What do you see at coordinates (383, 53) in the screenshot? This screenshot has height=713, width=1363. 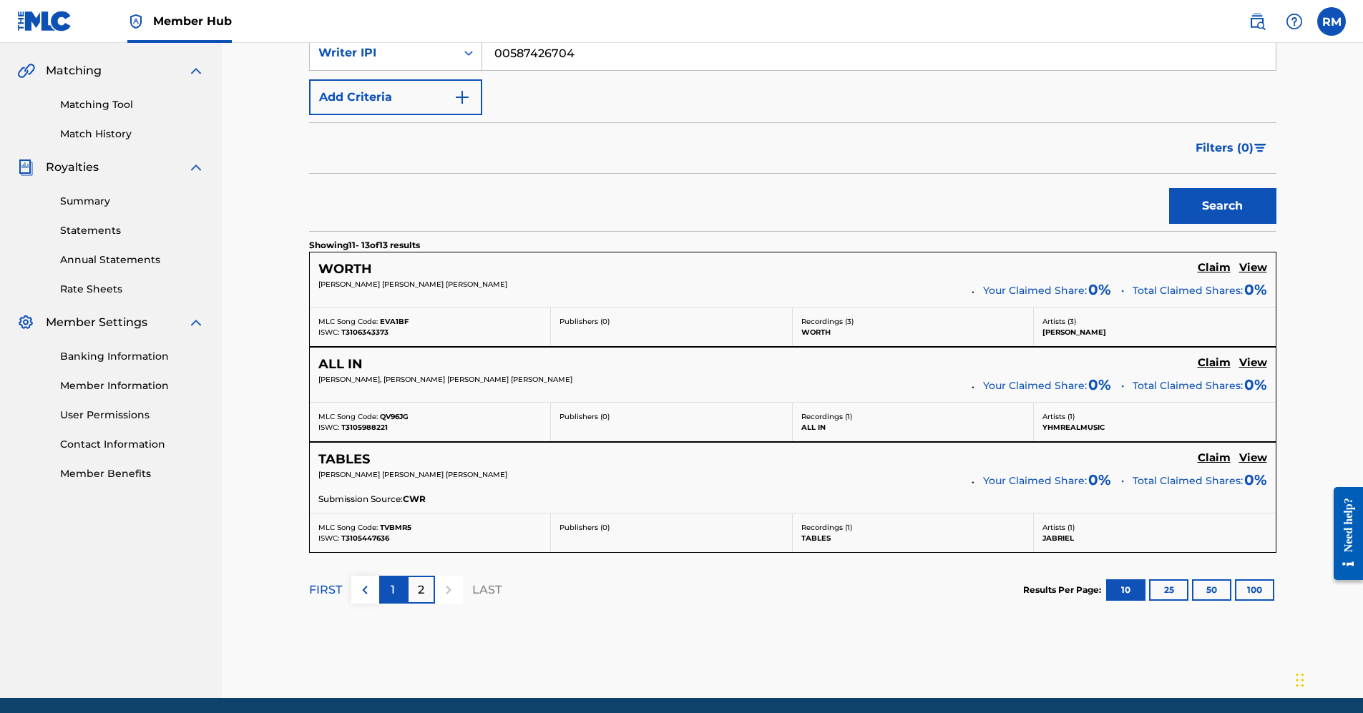 I see `div: Writer IPI` at bounding box center [383, 53].